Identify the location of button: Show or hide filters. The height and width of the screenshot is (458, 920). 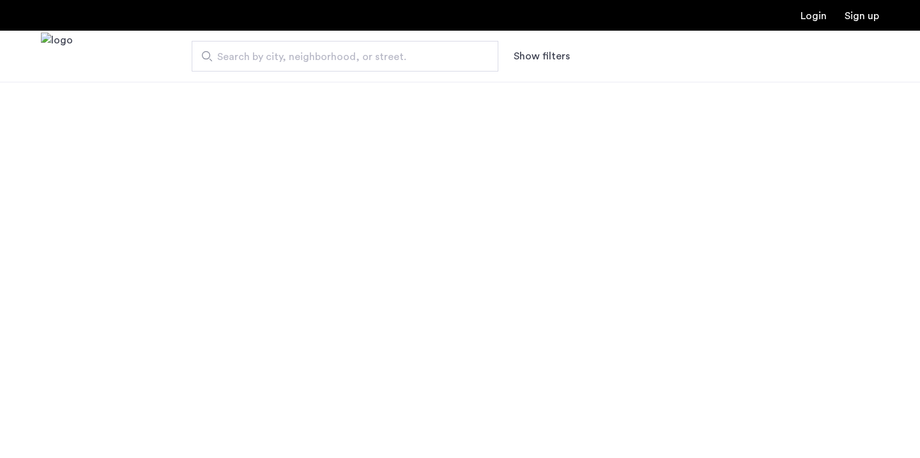
(542, 56).